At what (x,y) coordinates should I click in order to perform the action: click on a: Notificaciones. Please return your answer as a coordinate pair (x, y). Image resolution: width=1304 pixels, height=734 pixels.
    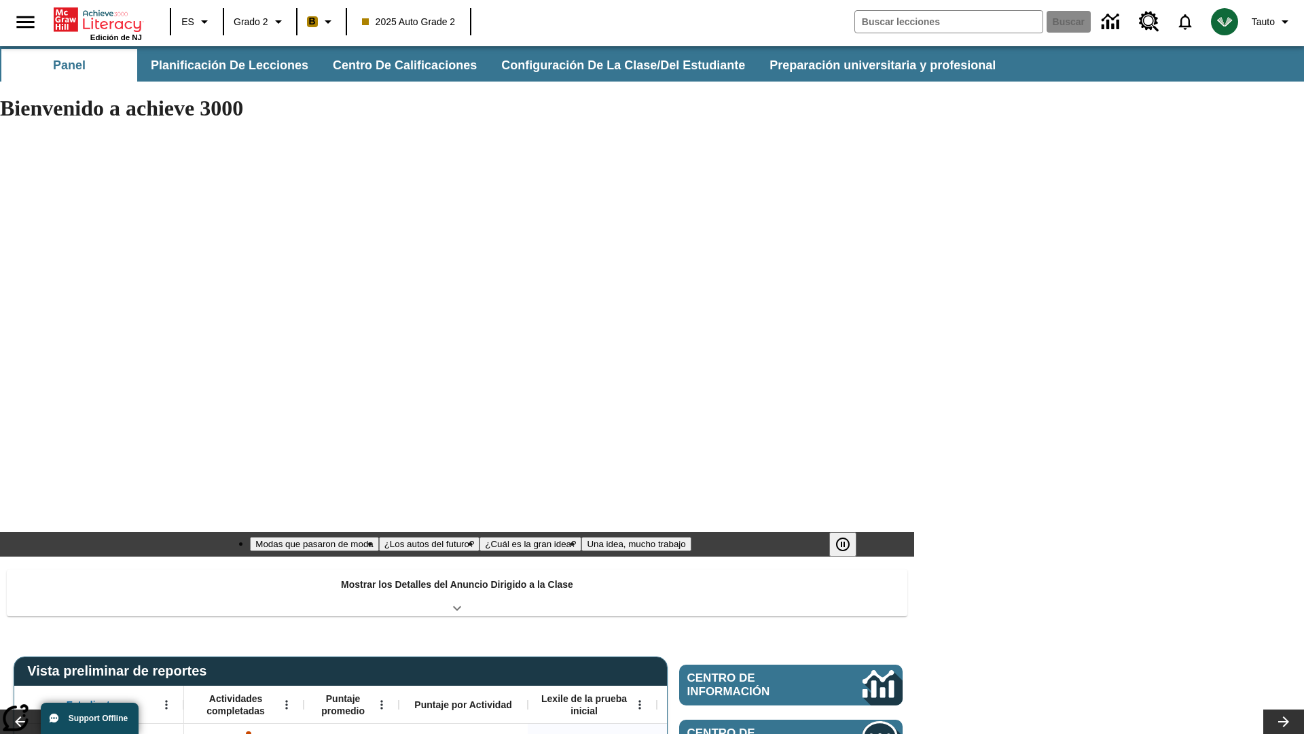
    Looking at the image, I should click on (1185, 22).